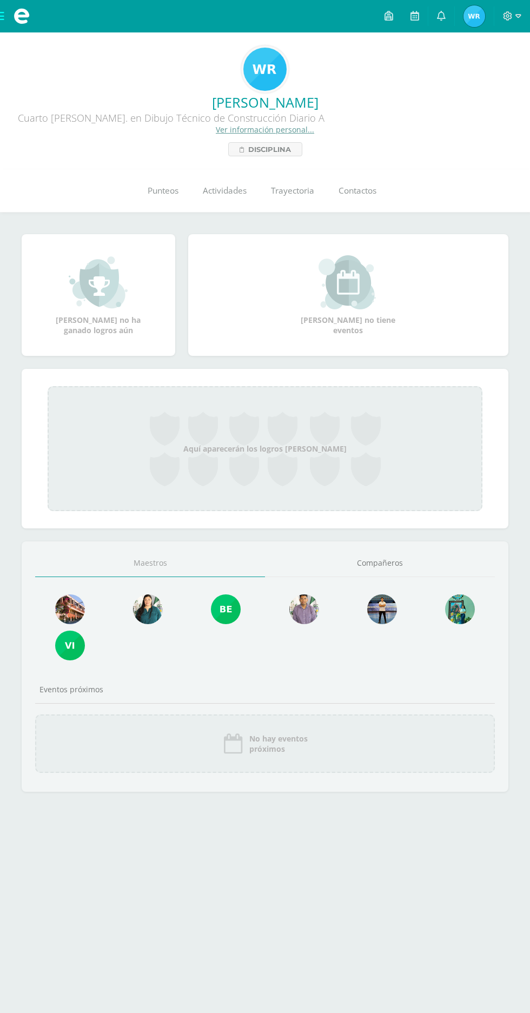 This screenshot has height=1013, width=530. What do you see at coordinates (163, 191) in the screenshot?
I see `a: Punteos` at bounding box center [163, 191].